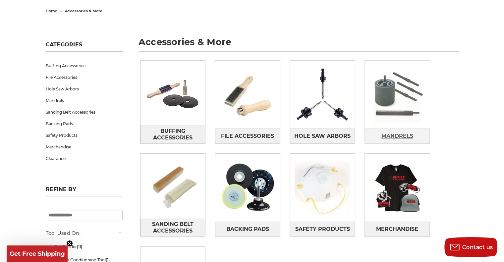 Image resolution: width=504 pixels, height=262 pixels. What do you see at coordinates (248, 95) in the screenshot?
I see `img: File Accessories` at bounding box center [248, 95].